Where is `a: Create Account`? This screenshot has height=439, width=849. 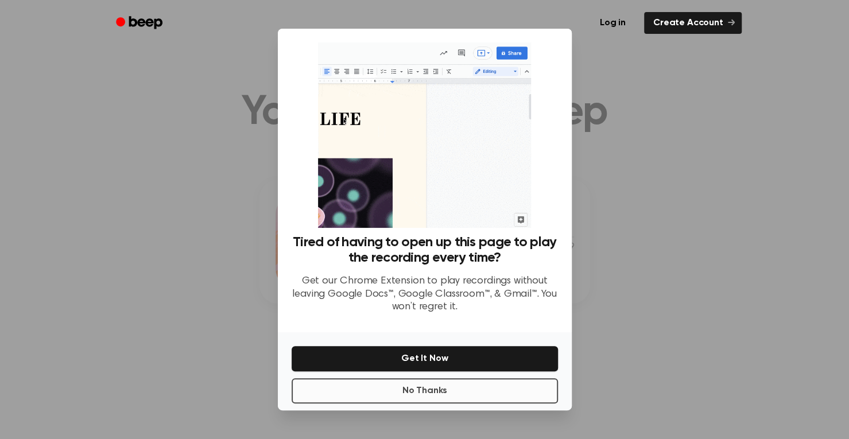 a: Create Account is located at coordinates (693, 23).